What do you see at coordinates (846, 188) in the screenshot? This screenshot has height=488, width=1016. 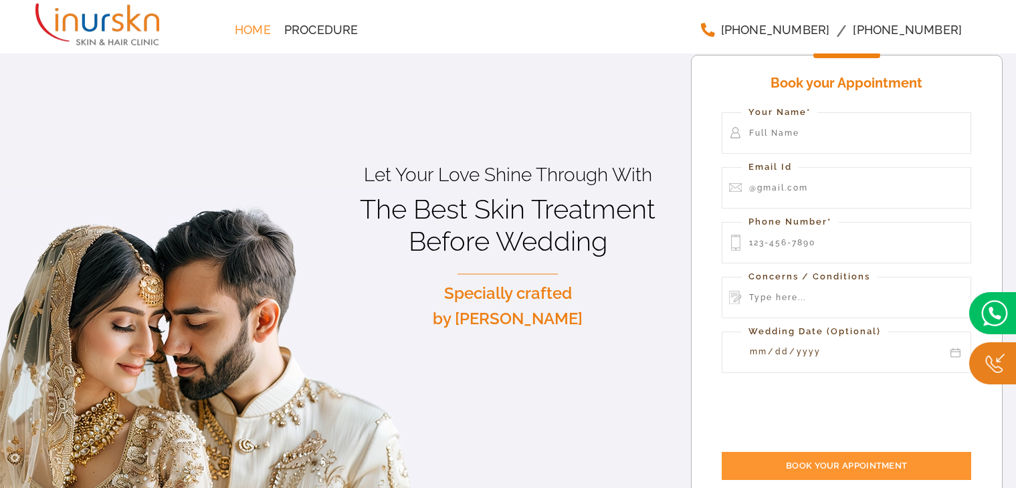 I see `input: @gmail.com` at bounding box center [846, 188].